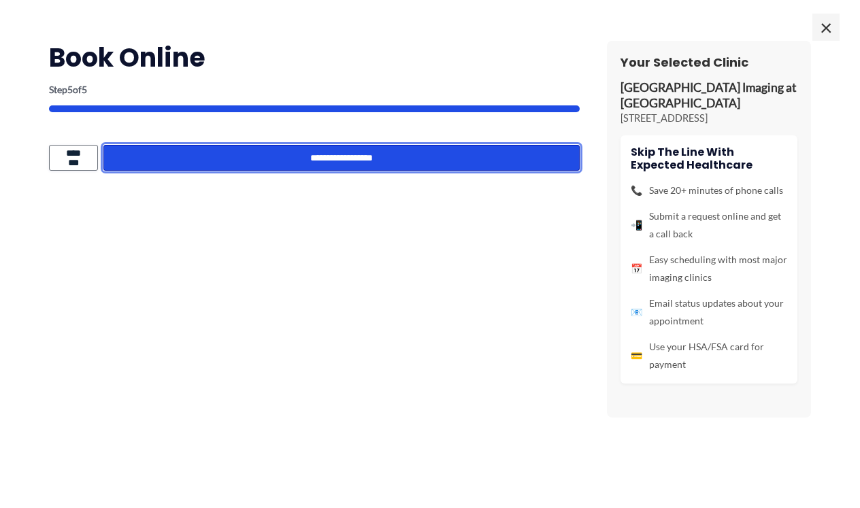 This screenshot has height=508, width=860. I want to click on p: Step of, so click(314, 90).